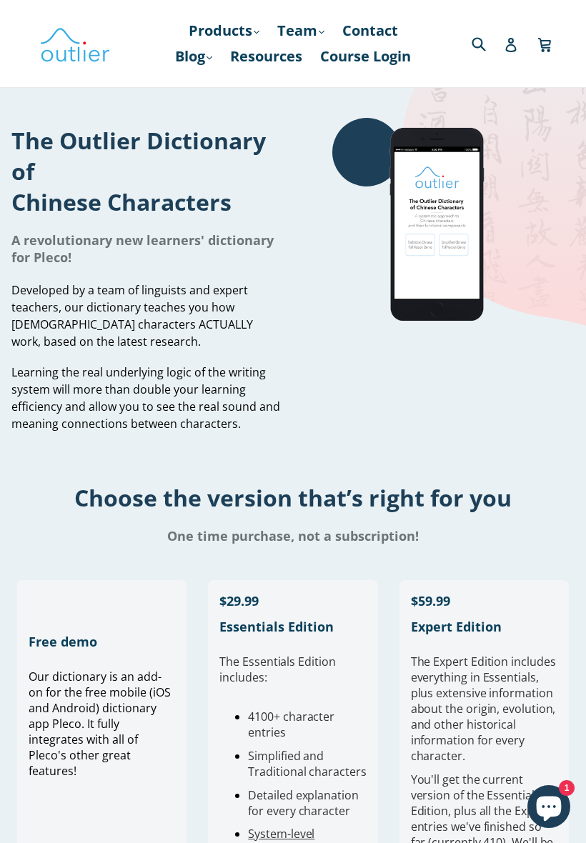 This screenshot has height=843, width=586. What do you see at coordinates (484, 627) in the screenshot?
I see `h1: Expert Edition` at bounding box center [484, 627].